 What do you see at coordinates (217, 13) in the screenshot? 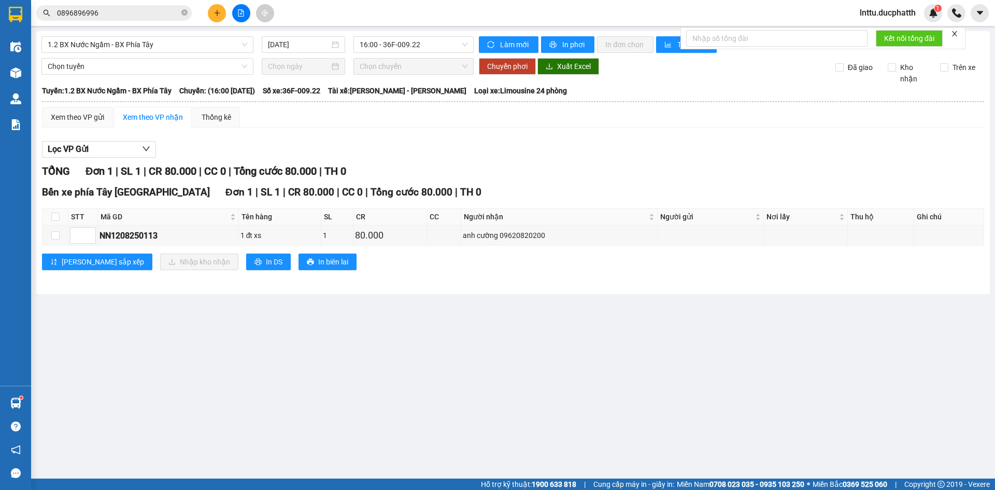
I see `span: plus` at bounding box center [217, 13].